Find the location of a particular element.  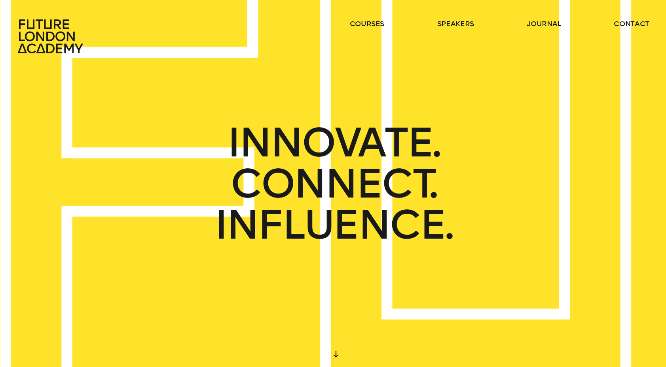

a: courses is located at coordinates (367, 24).